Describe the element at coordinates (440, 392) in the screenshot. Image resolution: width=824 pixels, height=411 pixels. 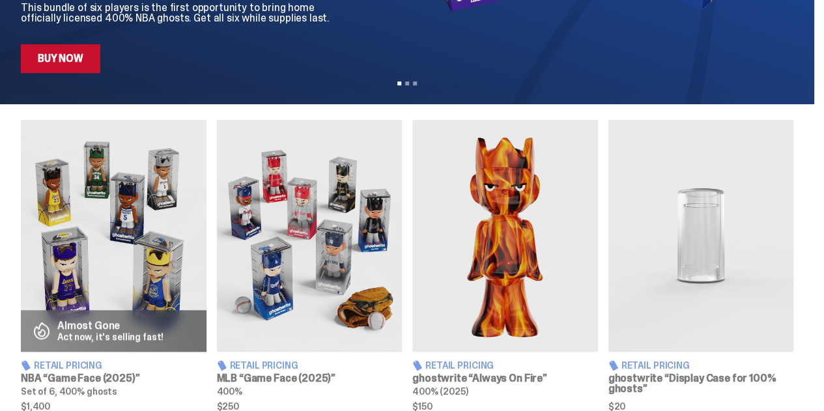
I see `span: 400% (2025)` at that location.